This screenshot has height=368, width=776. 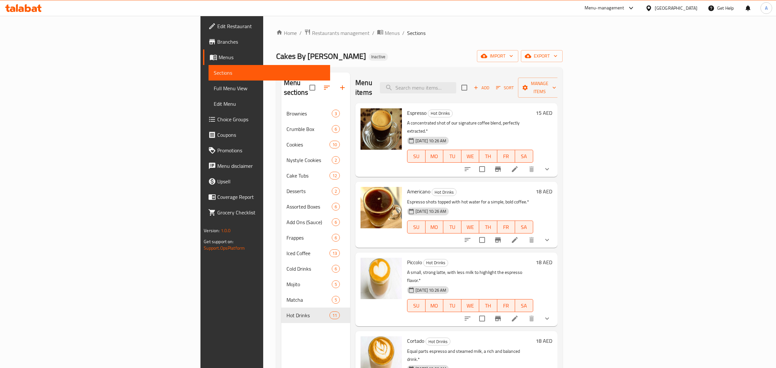 I want to click on div: Add Ons (Sauce)6, so click(x=316, y=222).